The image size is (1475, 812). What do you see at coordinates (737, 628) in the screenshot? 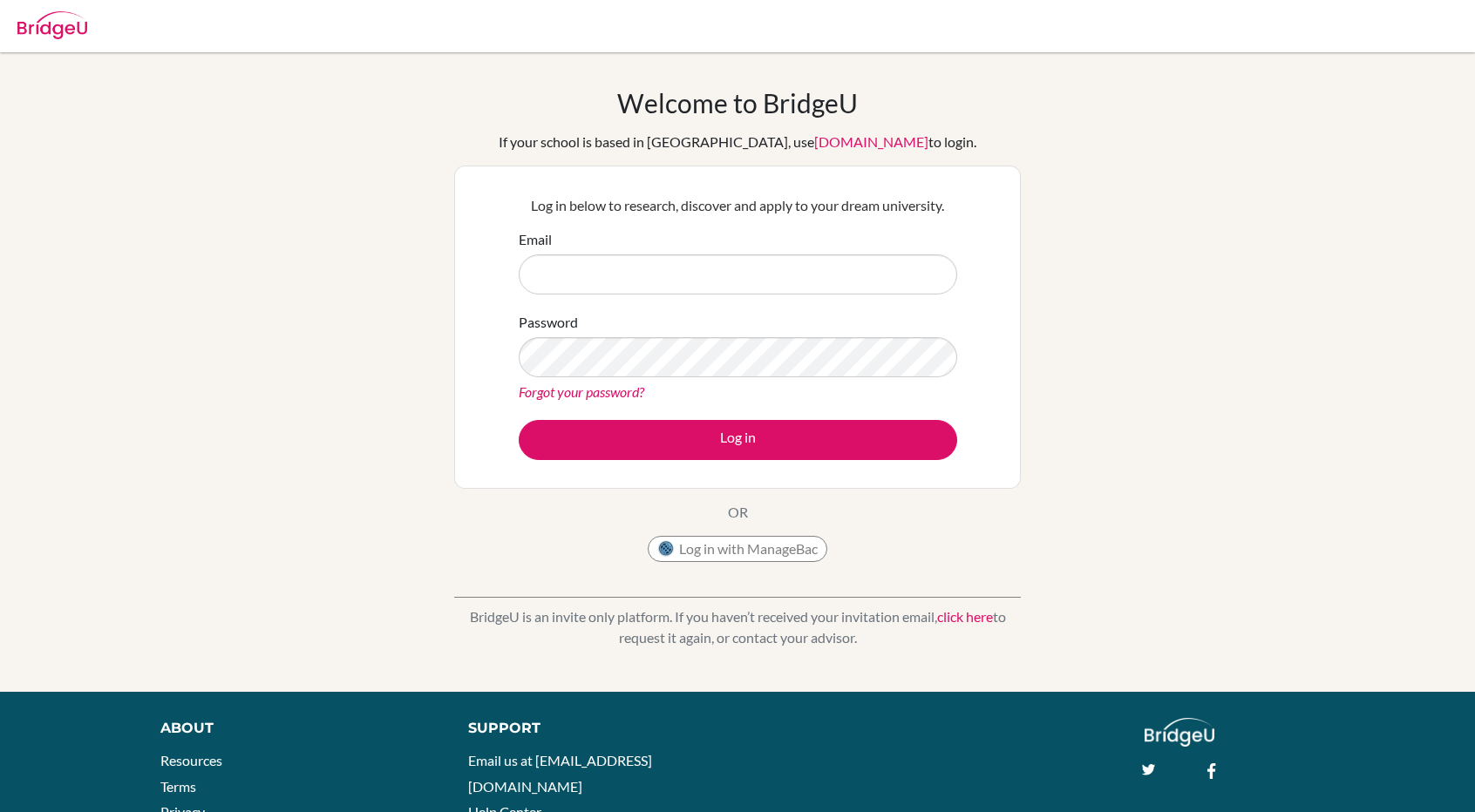
I see `p: BridgeU is an invite only platform. If you haven’t received your invitation email, to request it ...` at bounding box center [737, 628].